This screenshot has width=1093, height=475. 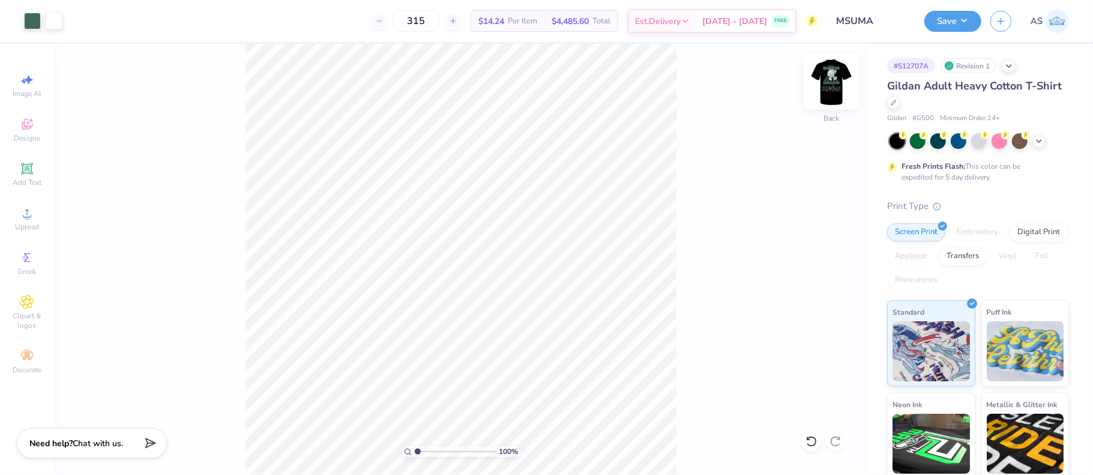 What do you see at coordinates (916, 280) in the screenshot?
I see `div: Rhinestones` at bounding box center [916, 280].